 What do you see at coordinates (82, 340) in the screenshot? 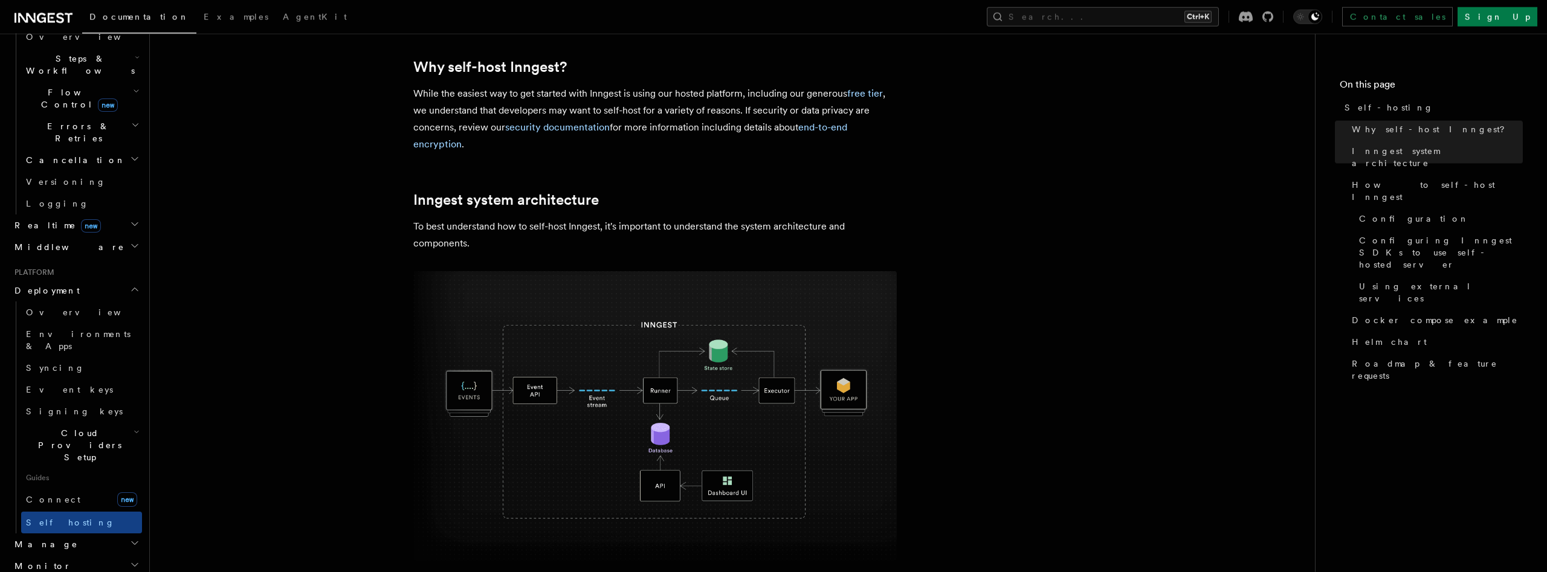
I see `a: Environments & Apps` at bounding box center [82, 340].